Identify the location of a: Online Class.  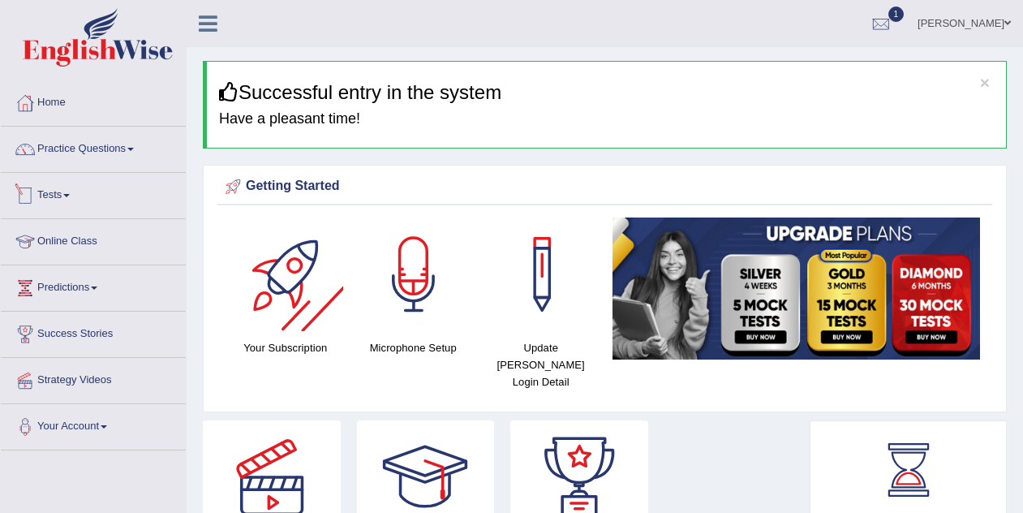
(93, 239).